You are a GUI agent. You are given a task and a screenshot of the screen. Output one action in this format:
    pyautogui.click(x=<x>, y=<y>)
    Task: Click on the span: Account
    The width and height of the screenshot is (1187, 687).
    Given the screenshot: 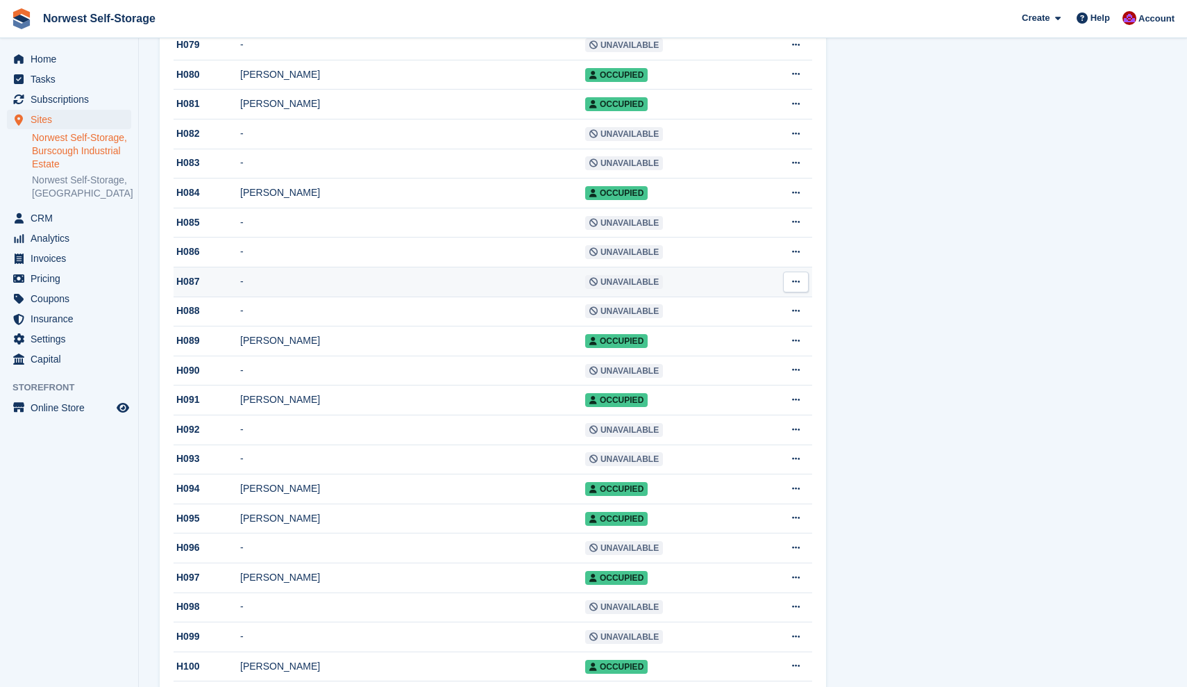 What is the action you would take?
    pyautogui.click(x=1157, y=19)
    